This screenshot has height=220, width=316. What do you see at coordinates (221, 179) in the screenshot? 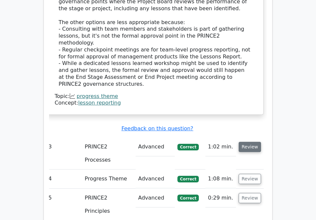
I see `td: 1:08 min.` at bounding box center [221, 179].